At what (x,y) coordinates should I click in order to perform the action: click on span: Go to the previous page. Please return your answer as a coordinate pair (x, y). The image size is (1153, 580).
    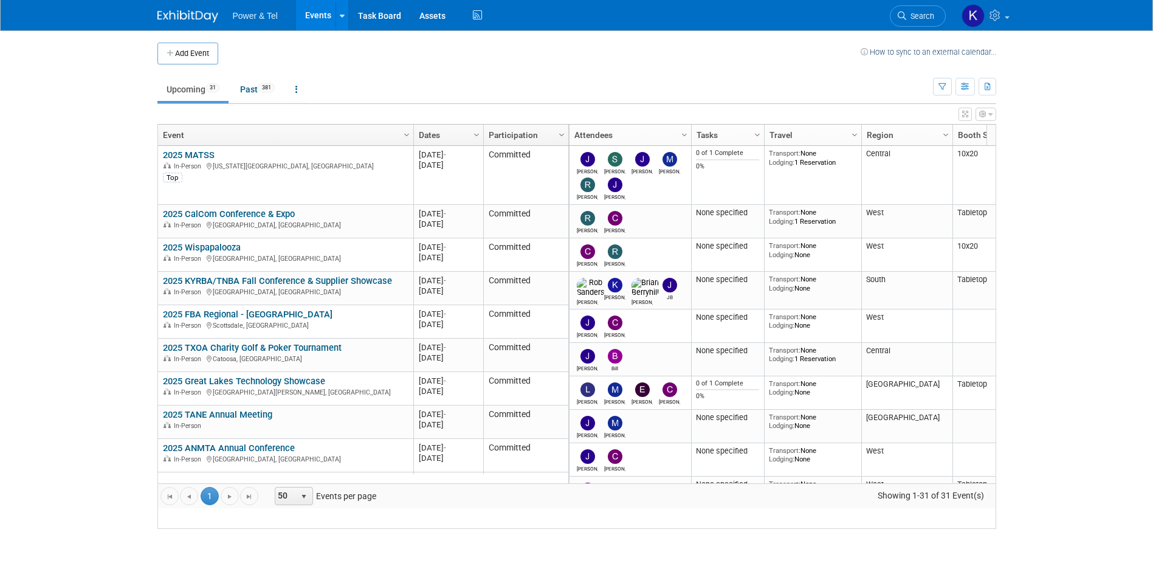
    Looking at the image, I should click on (189, 496).